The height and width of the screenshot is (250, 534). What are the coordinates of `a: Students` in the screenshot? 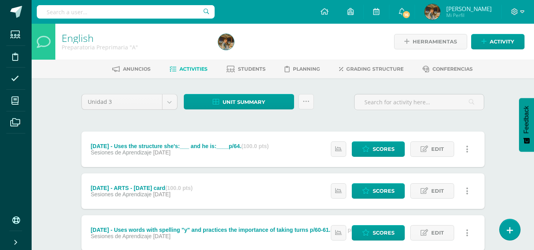 It's located at (246, 69).